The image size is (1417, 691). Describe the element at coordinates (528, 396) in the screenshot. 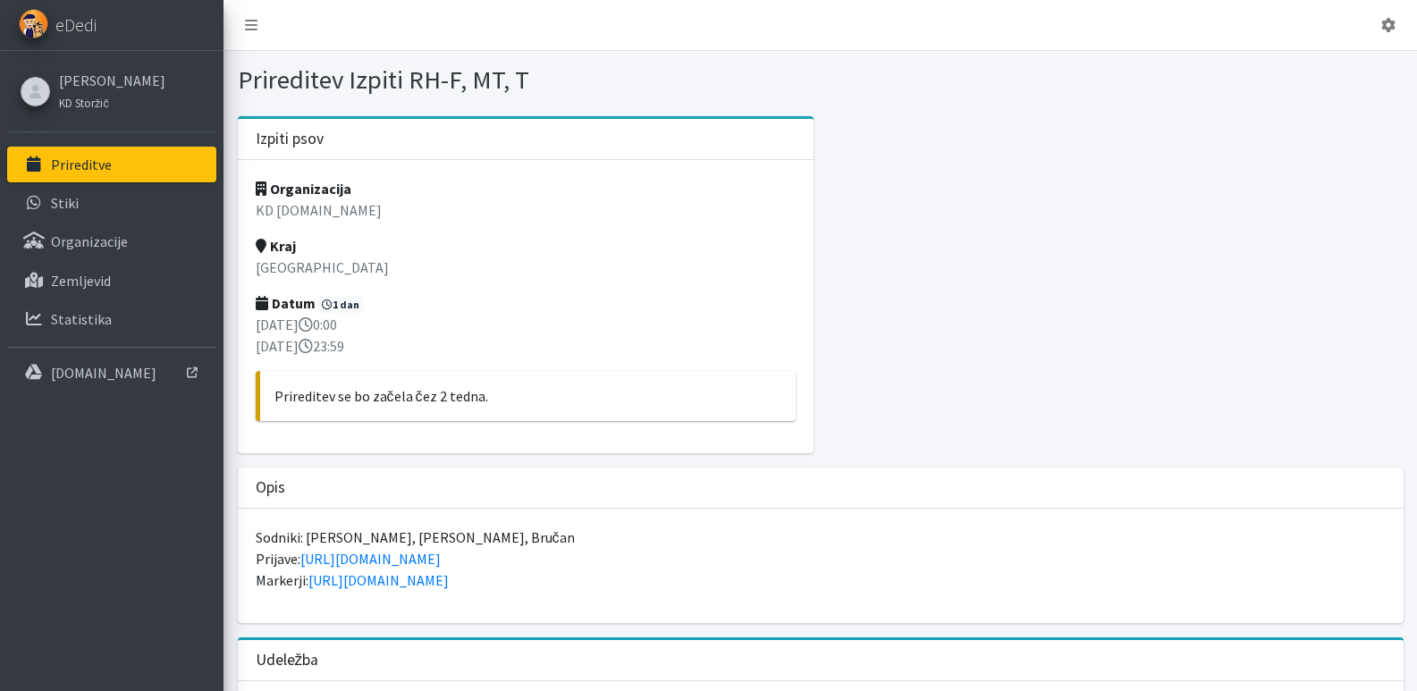

I see `p: Prireditev se bo začela čez 2 tedna.` at that location.